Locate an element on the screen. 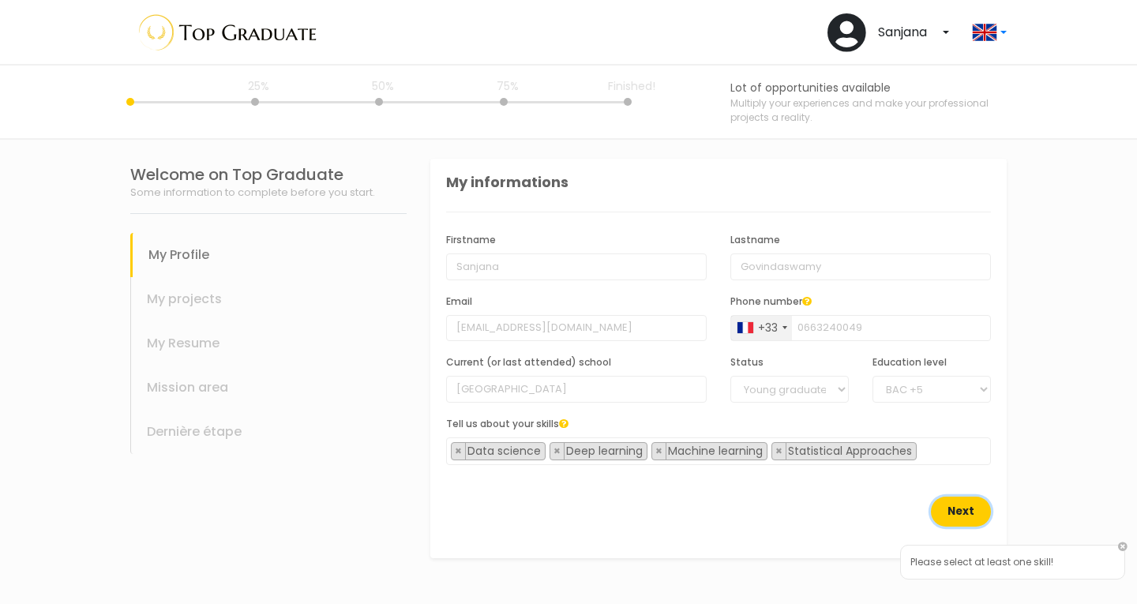 The image size is (1137, 604). span: 50% is located at coordinates (383, 90).